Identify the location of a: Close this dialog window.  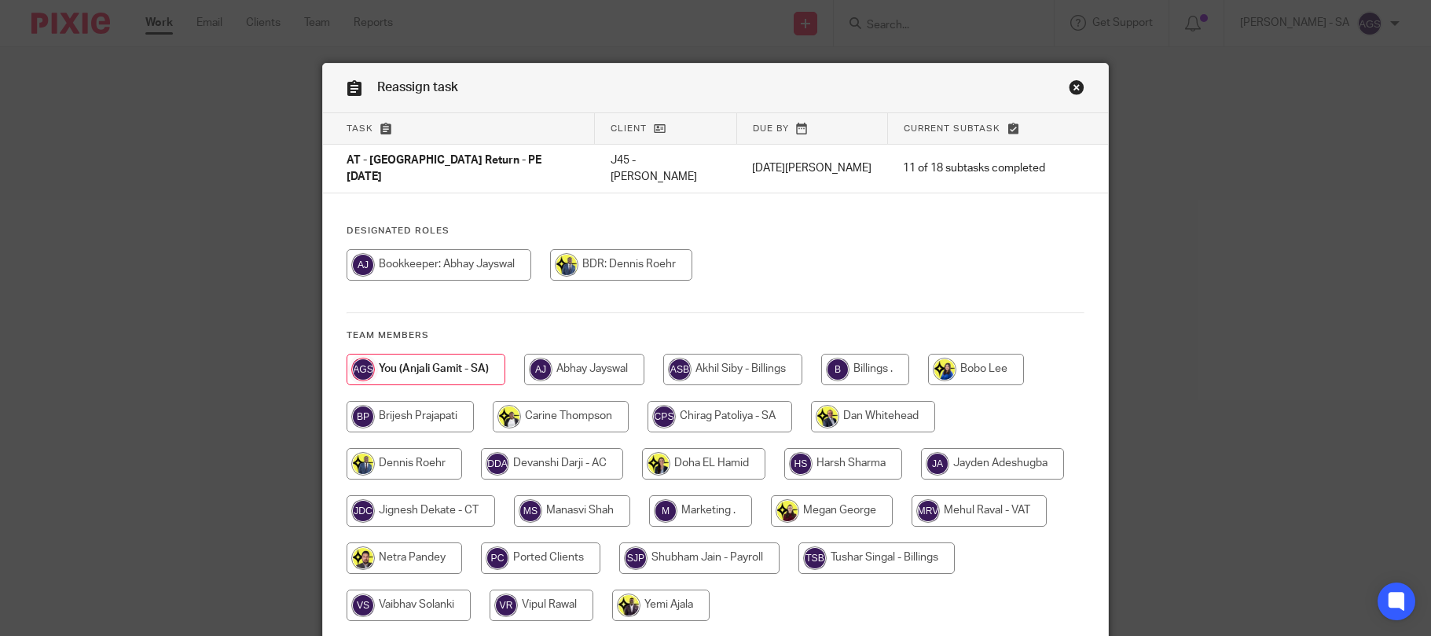
(1077, 90).